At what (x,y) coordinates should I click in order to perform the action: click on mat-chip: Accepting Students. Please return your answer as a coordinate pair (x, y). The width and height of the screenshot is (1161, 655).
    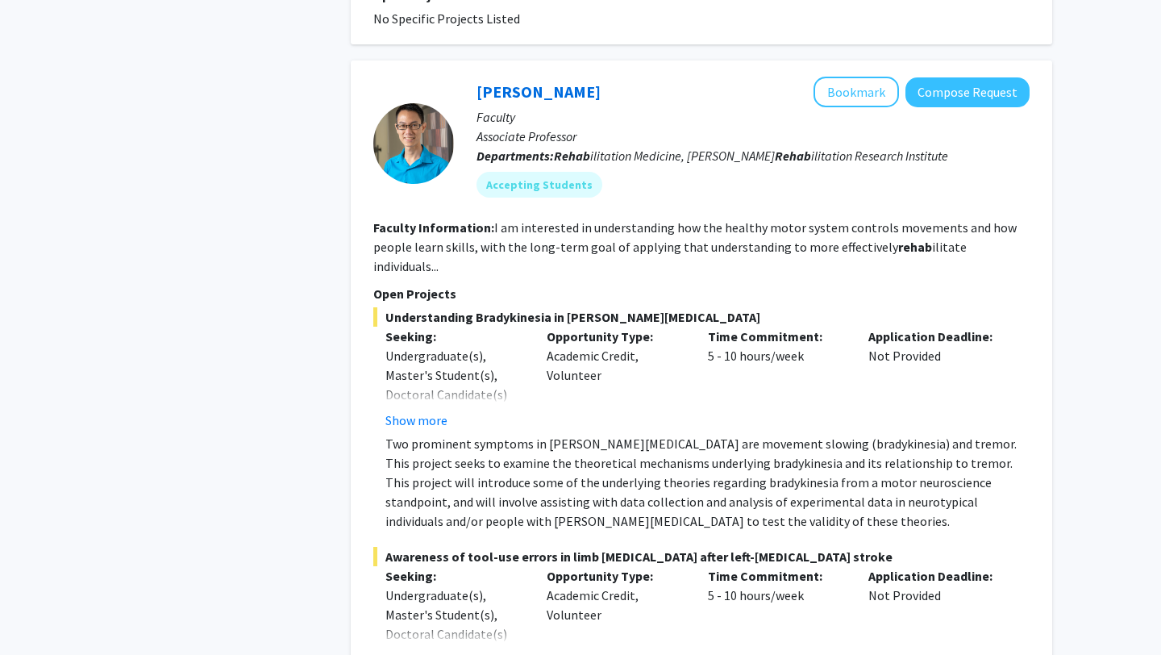
    Looking at the image, I should click on (540, 185).